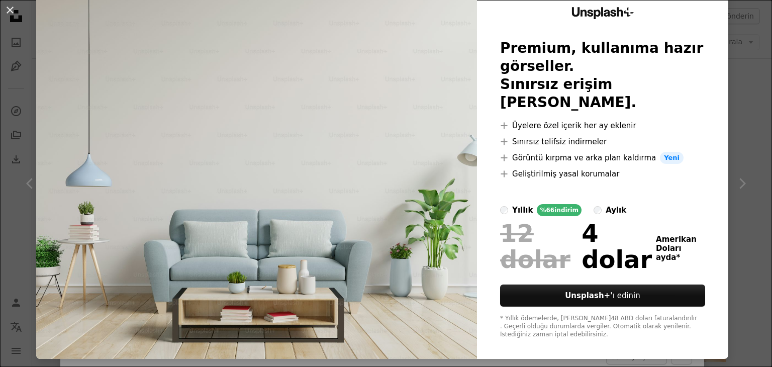 Image resolution: width=772 pixels, height=367 pixels. I want to click on font: 48 ABD doları faturalandırılır, so click(654, 318).